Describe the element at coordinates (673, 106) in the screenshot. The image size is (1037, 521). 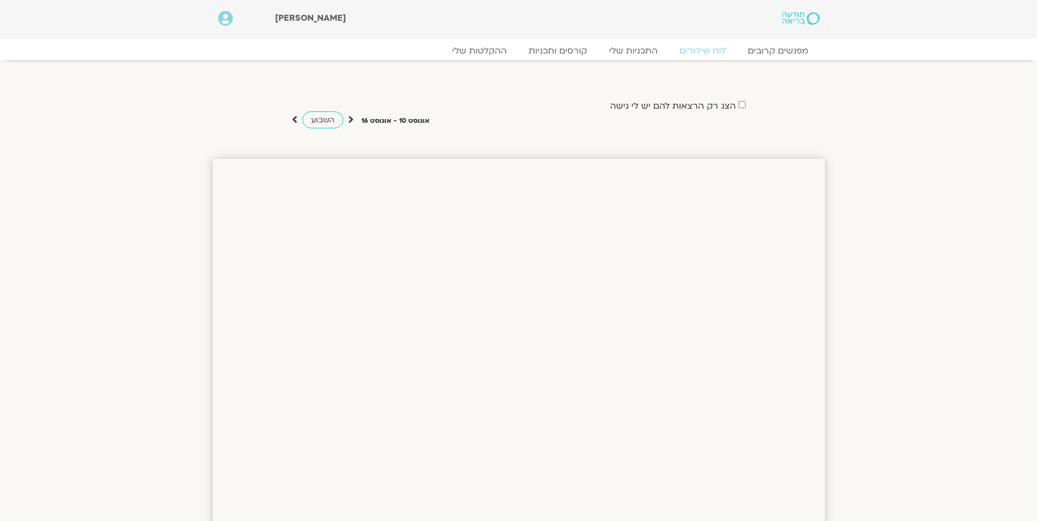
I see `label: הצג רק הרצאות להם יש לי גישה` at that location.